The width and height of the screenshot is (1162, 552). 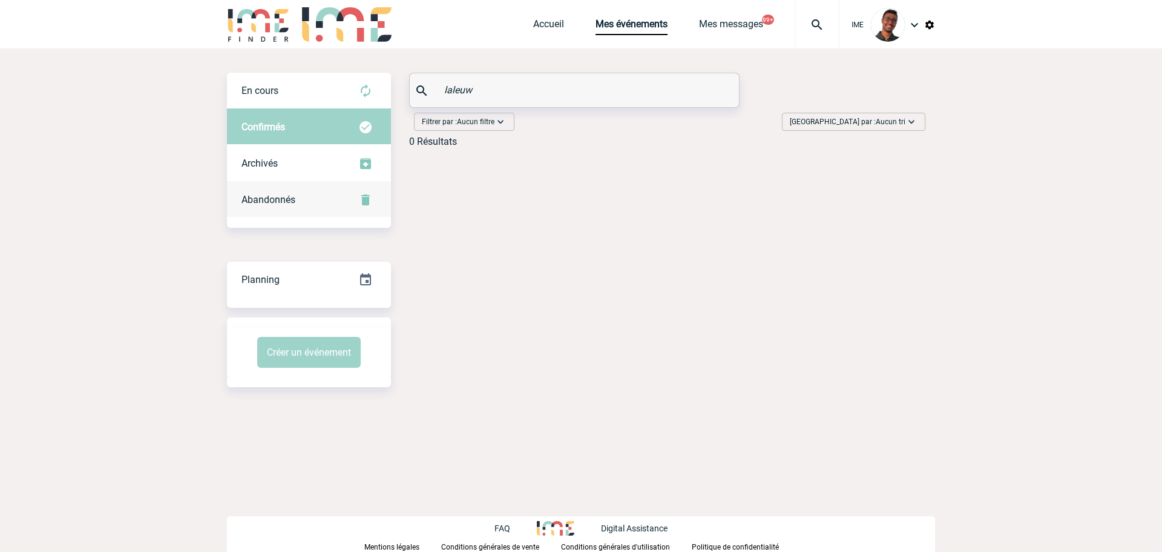 I want to click on p: FAQ, so click(x=503, y=528).